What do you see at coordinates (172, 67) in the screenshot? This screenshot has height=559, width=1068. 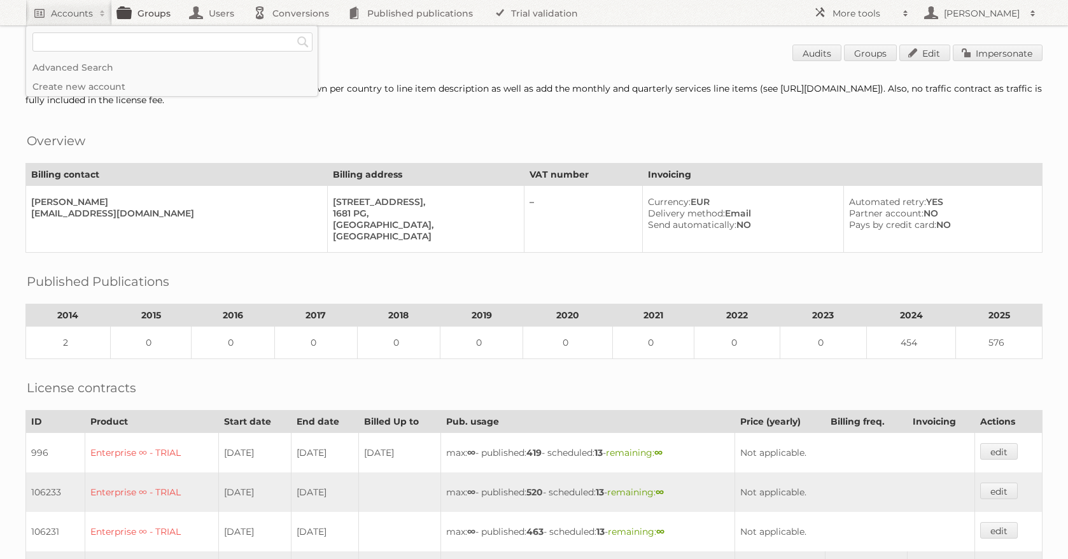 I see `a: Advanced Search` at bounding box center [172, 67].